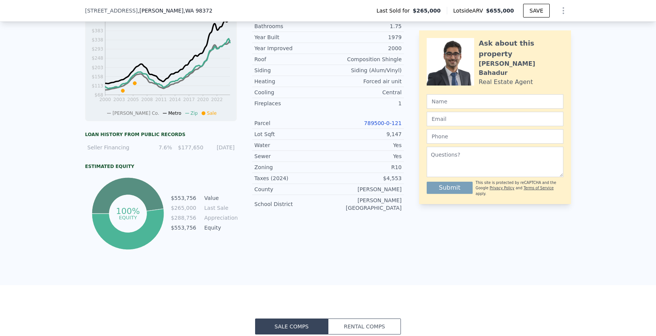  Describe the element at coordinates (500, 11) in the screenshot. I see `span: $655,000` at that location.